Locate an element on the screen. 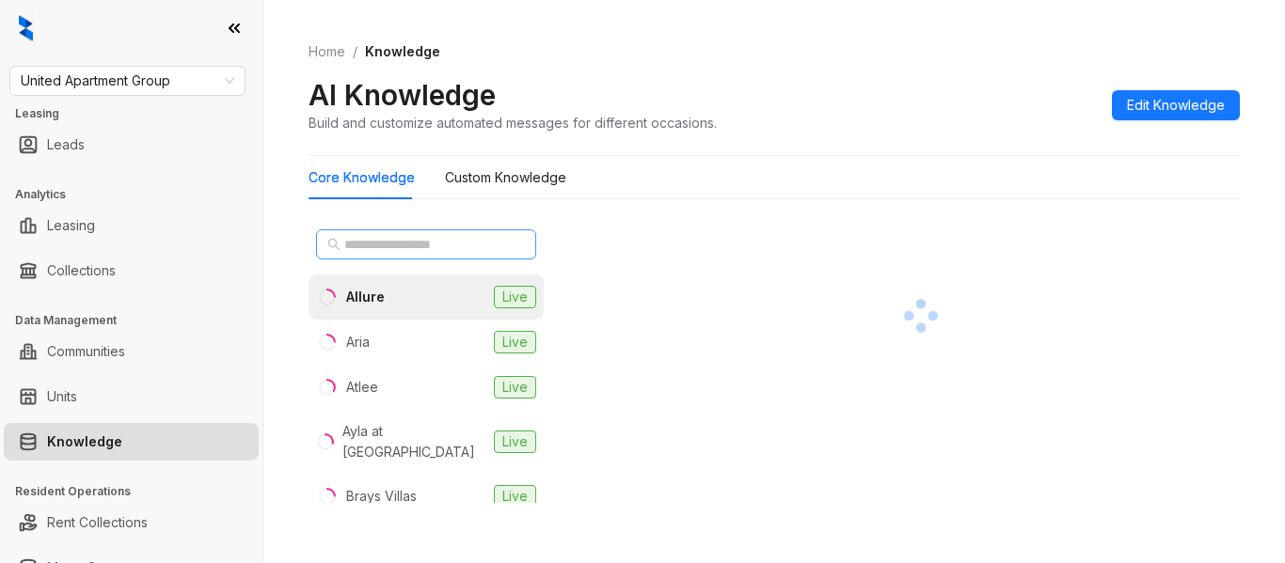 This screenshot has width=1285, height=563. h3: Data Management is located at coordinates (138, 321).